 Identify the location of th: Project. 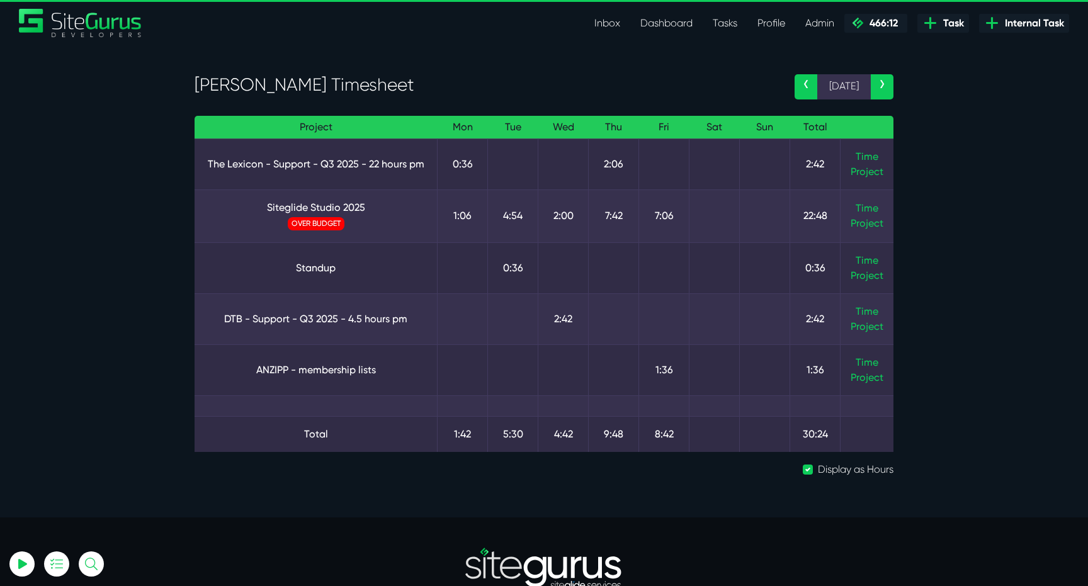
(316, 127).